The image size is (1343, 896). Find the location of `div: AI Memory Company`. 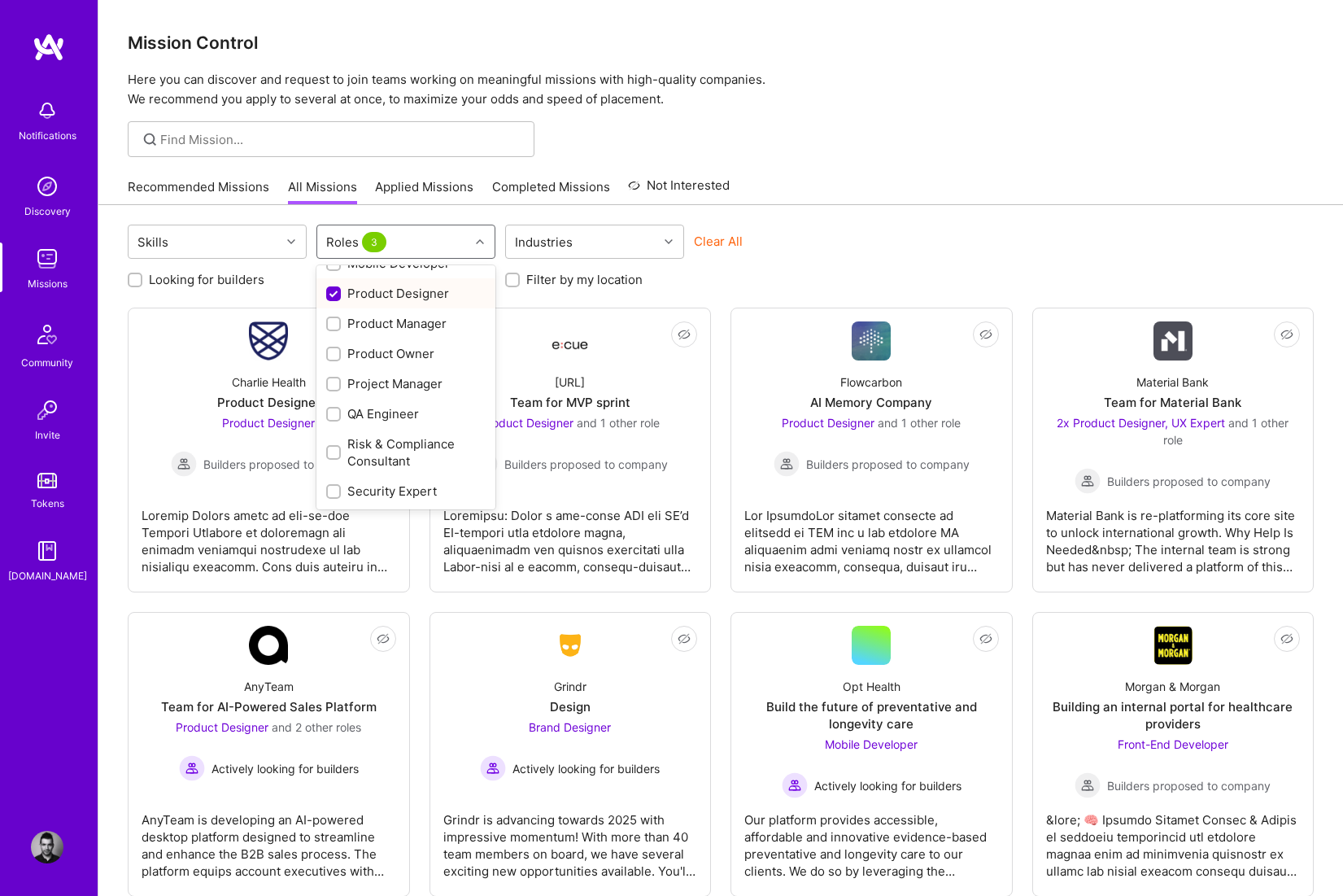

div: AI Memory Company is located at coordinates (872, 402).